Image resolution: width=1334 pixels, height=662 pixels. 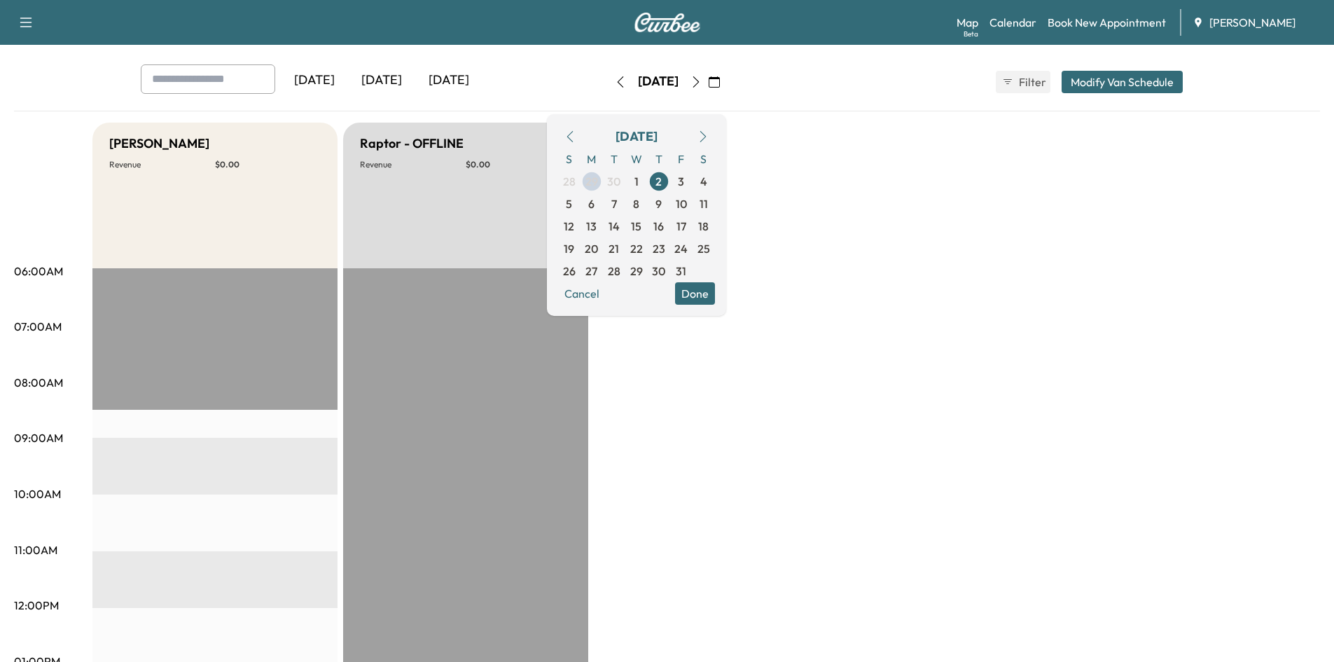 I want to click on span: M, so click(x=592, y=159).